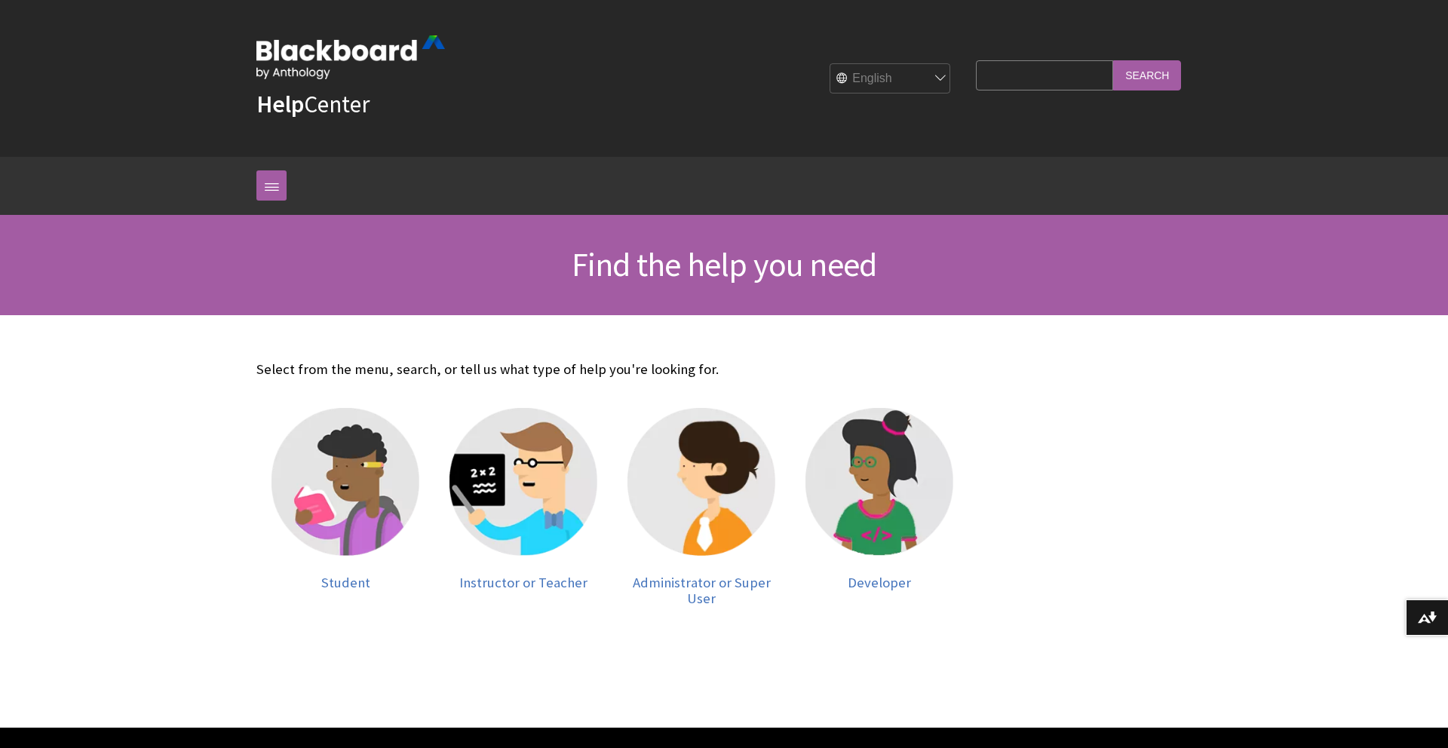 This screenshot has height=748, width=1448. What do you see at coordinates (345, 508) in the screenshot?
I see `a: Student Student` at bounding box center [345, 508].